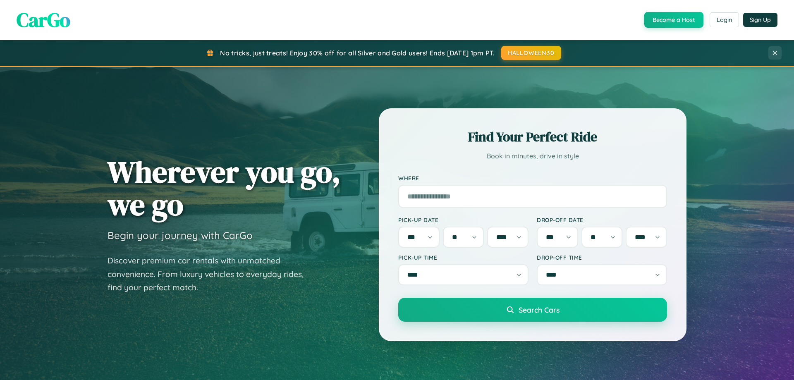 This screenshot has width=794, height=380. What do you see at coordinates (533, 137) in the screenshot?
I see `h2: Find Your Perfect Ride` at bounding box center [533, 137].